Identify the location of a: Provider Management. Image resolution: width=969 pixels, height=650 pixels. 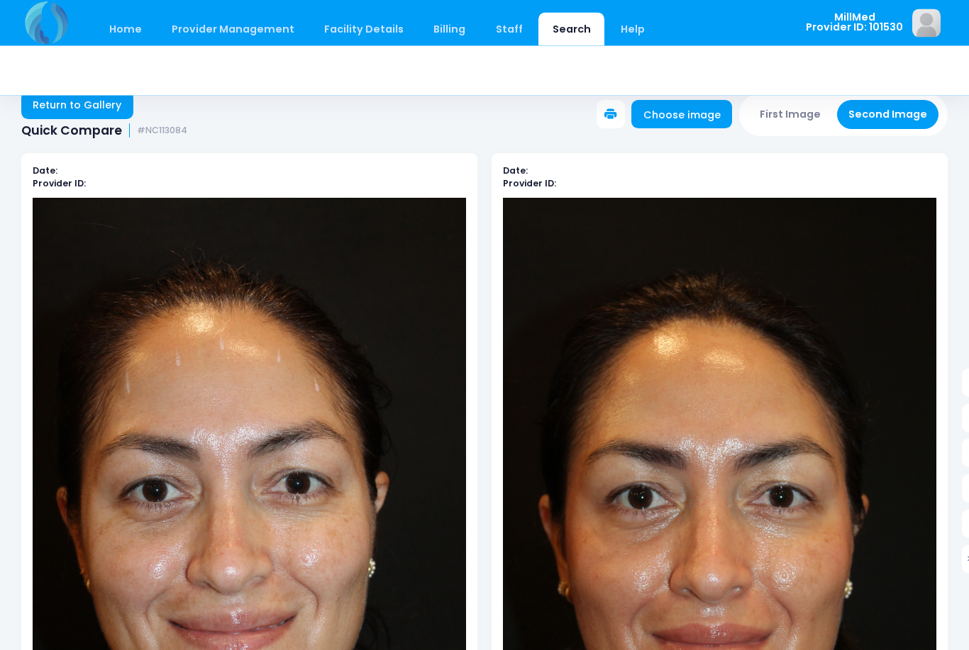
(233, 29).